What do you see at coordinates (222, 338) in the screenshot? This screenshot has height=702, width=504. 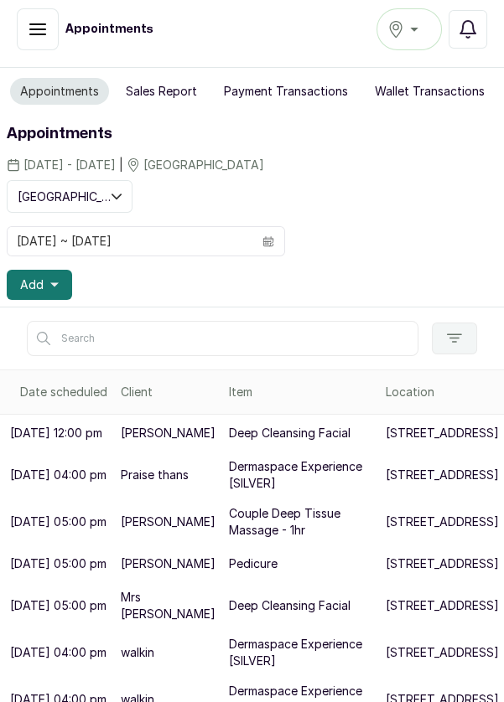 I see `input: Search` at bounding box center [222, 338].